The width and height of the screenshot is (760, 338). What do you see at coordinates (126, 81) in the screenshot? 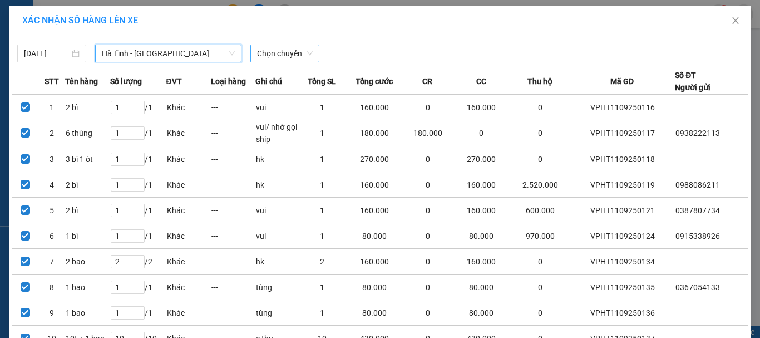
I see `span: Số lượng` at bounding box center [126, 81].